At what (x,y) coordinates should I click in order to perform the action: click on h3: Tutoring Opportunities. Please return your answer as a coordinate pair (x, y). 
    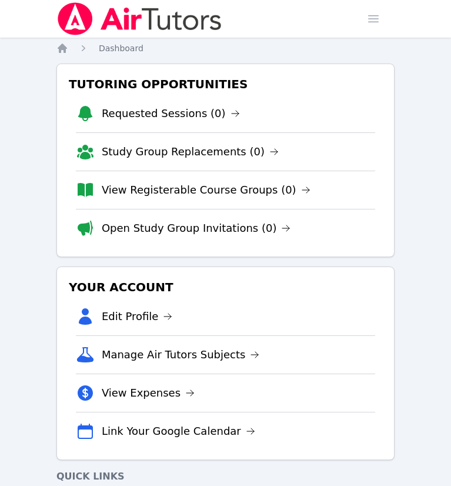
    Looking at the image, I should click on (225, 84).